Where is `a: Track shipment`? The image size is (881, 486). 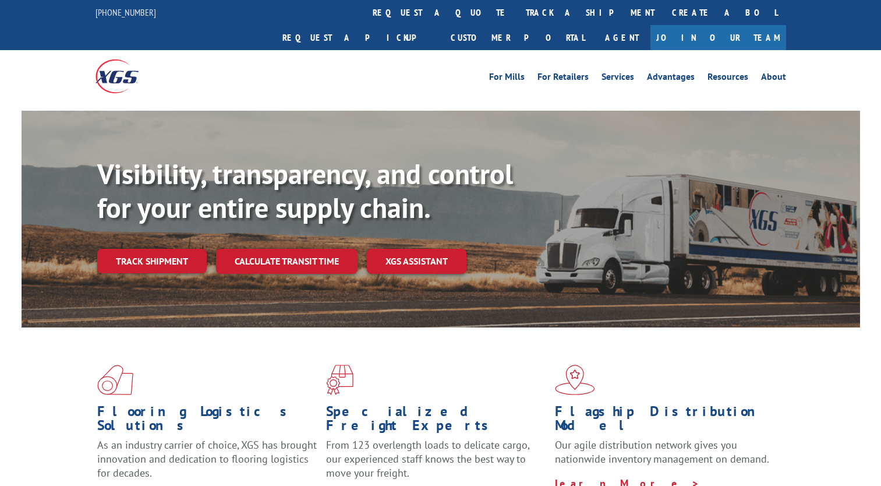 a: Track shipment is located at coordinates (152, 261).